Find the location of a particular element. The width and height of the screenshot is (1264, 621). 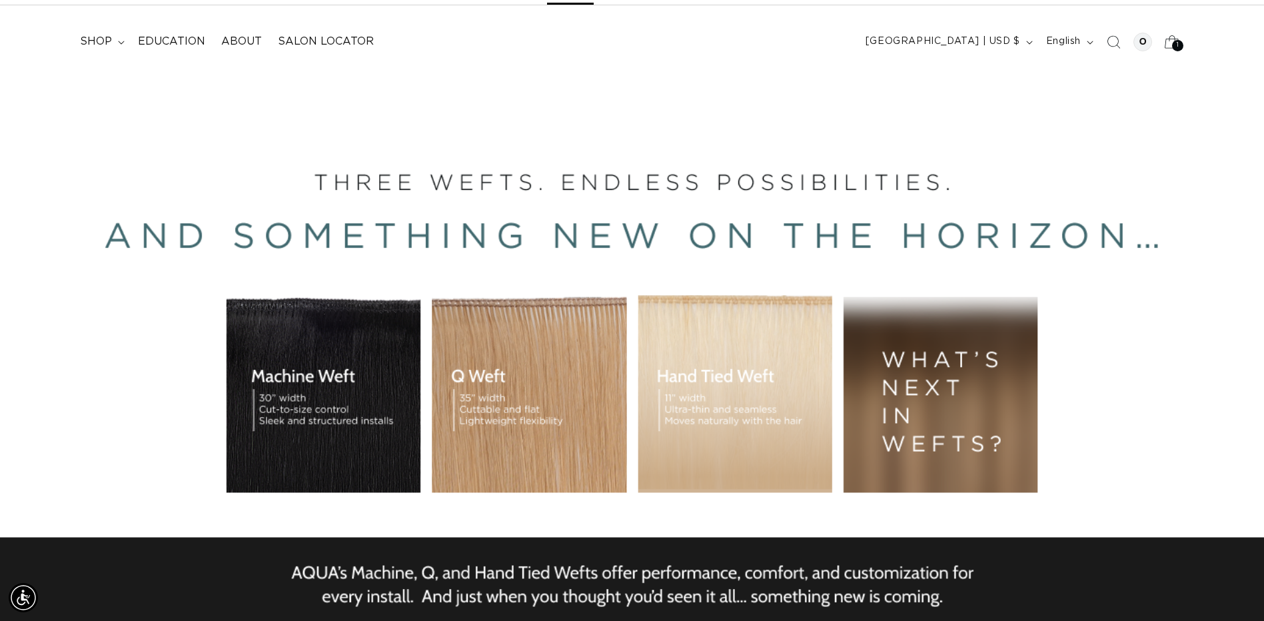

div: Accessibility Menu is located at coordinates (23, 598).